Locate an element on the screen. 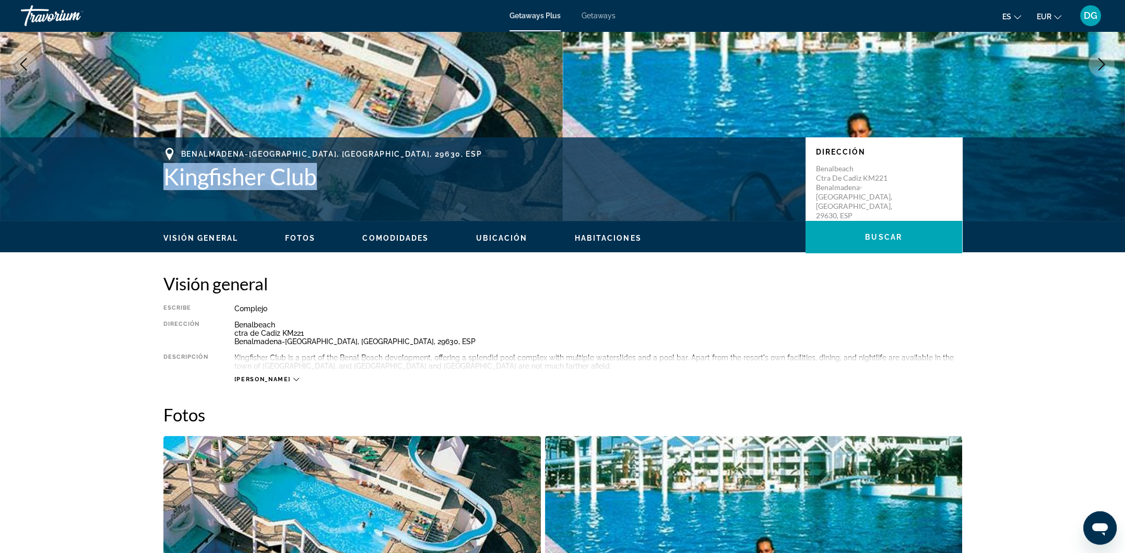 The width and height of the screenshot is (1125, 553). button: User Menu is located at coordinates (1091, 16).